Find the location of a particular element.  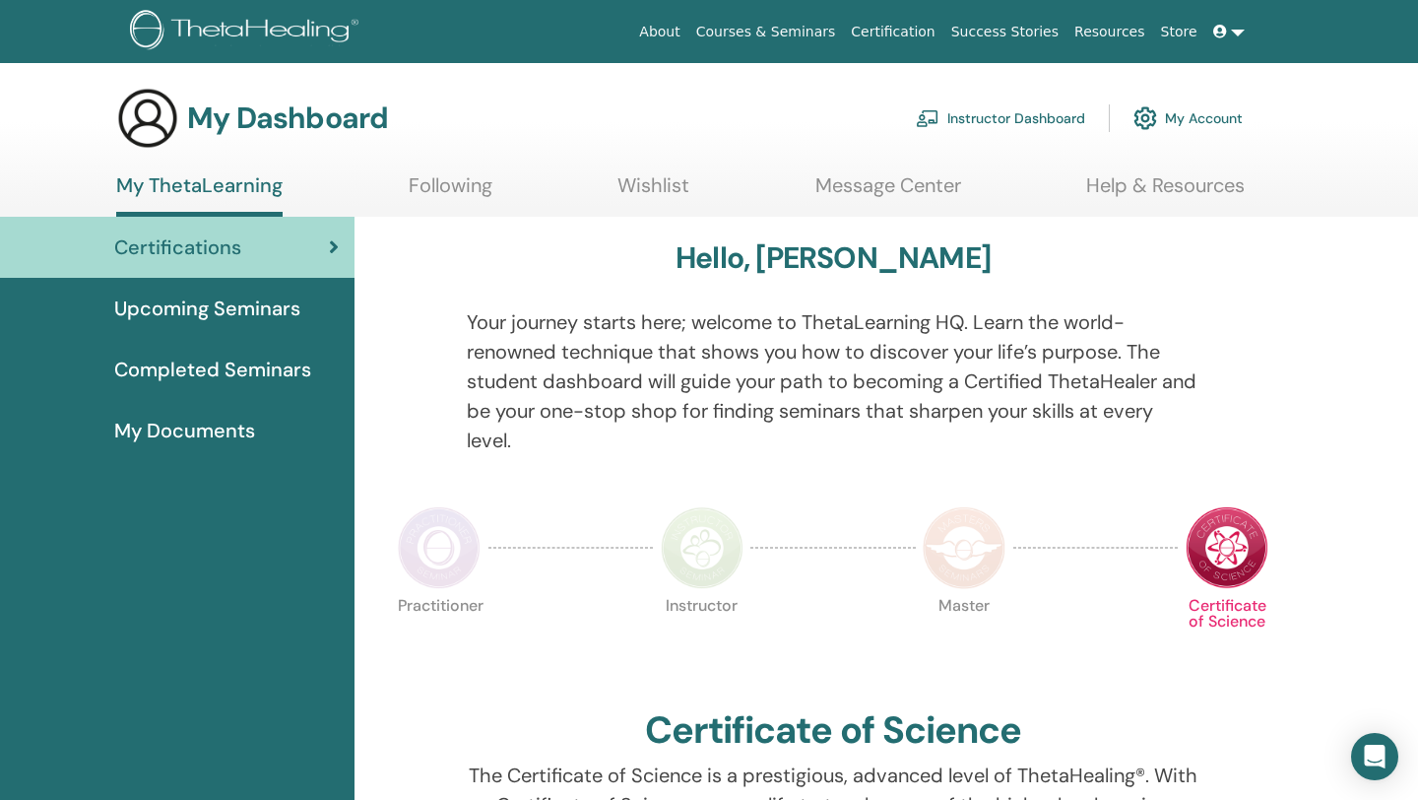

a: Courses & Seminars is located at coordinates (766, 32).